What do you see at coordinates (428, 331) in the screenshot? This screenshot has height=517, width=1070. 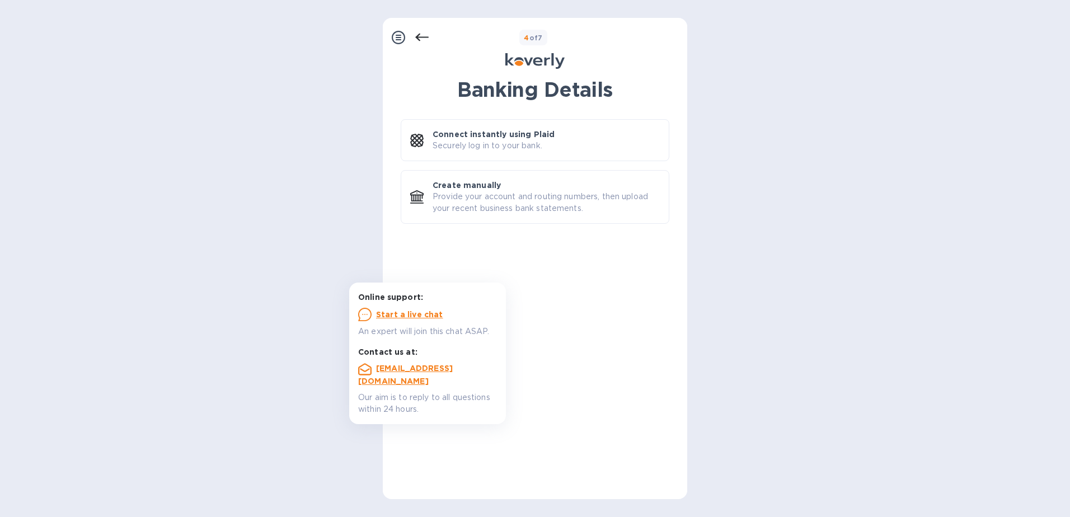 I see `p: An expert will join this chat ASAP.` at bounding box center [428, 331].